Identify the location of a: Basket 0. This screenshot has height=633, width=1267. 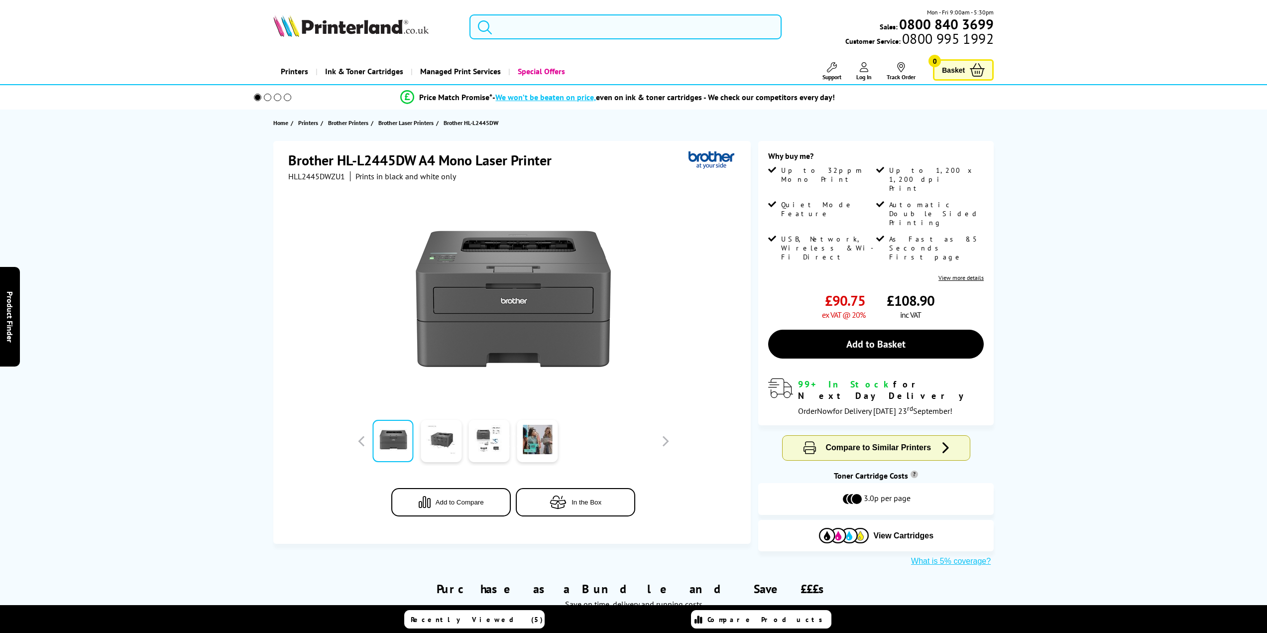
(963, 70).